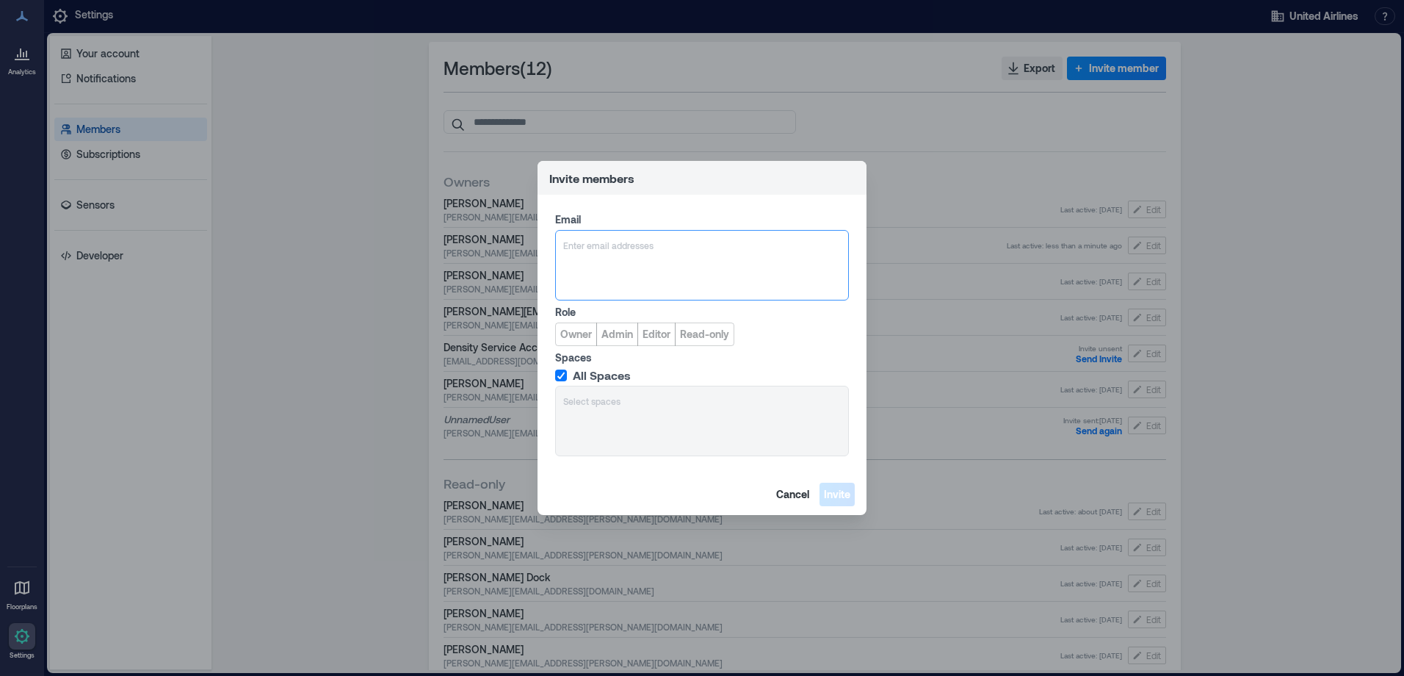  Describe the element at coordinates (837, 494) in the screenshot. I see `button: Invite` at that location.